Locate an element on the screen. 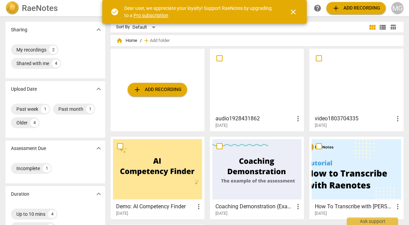  span: view_module is located at coordinates (373, 27).